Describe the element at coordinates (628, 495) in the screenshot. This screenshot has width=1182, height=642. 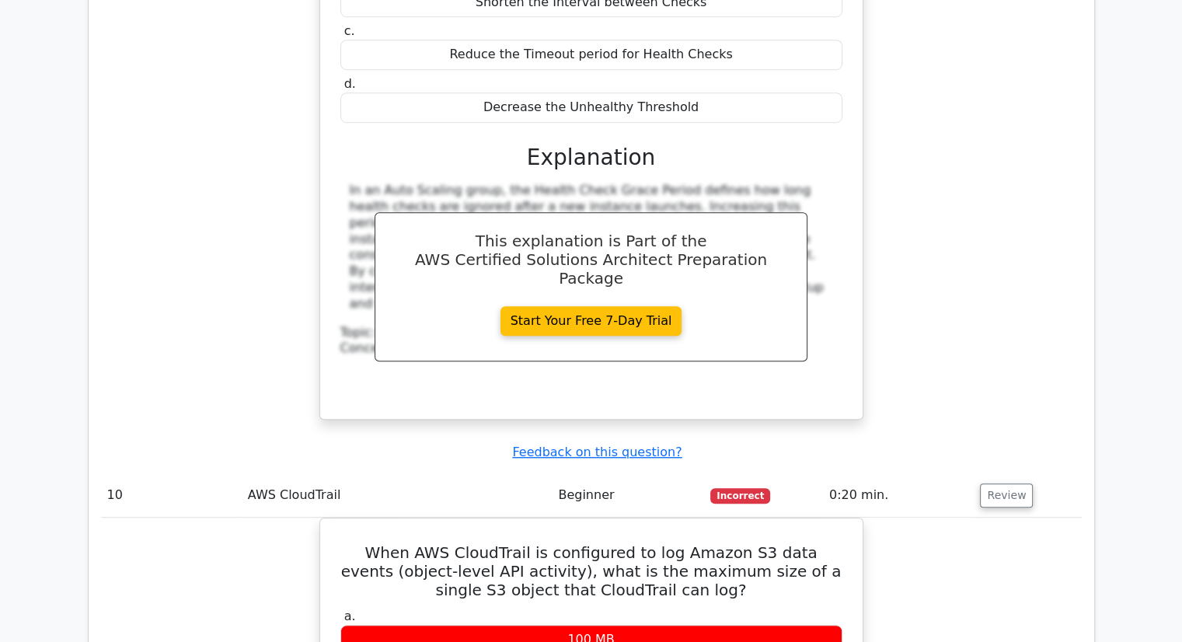
I see `td: Beginner` at that location.